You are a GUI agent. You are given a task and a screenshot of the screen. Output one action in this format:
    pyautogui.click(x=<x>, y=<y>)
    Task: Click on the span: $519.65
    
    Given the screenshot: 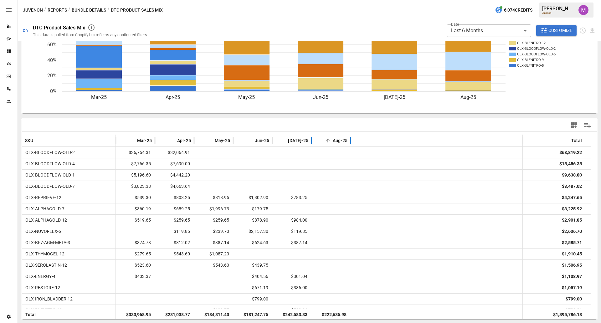 What is the action you would take?
    pyautogui.click(x=135, y=220)
    